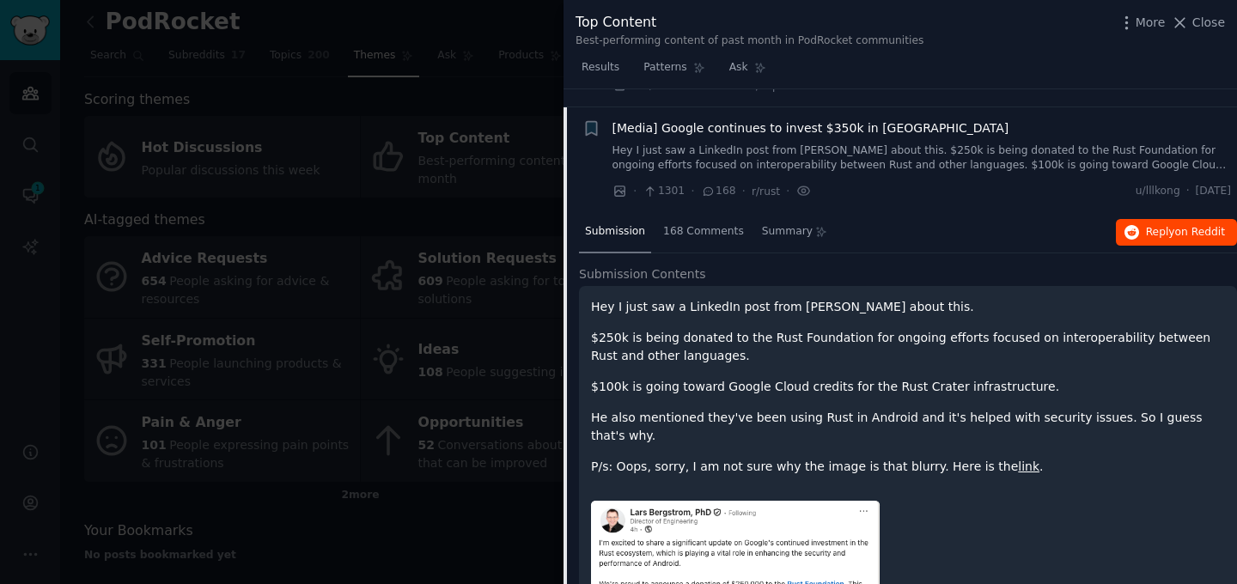 The width and height of the screenshot is (1237, 584). I want to click on p: $250k is being donated to the Rust Foundation for ongoing efforts focused on interoperability bet..., so click(908, 347).